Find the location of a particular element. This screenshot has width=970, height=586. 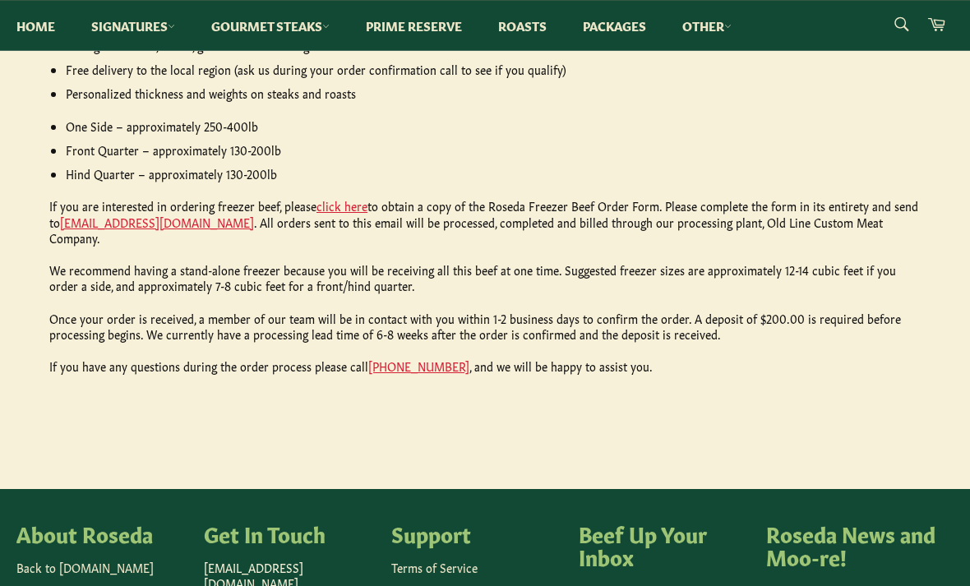

h4: Roseda News and Moo-re! is located at coordinates (852, 545).